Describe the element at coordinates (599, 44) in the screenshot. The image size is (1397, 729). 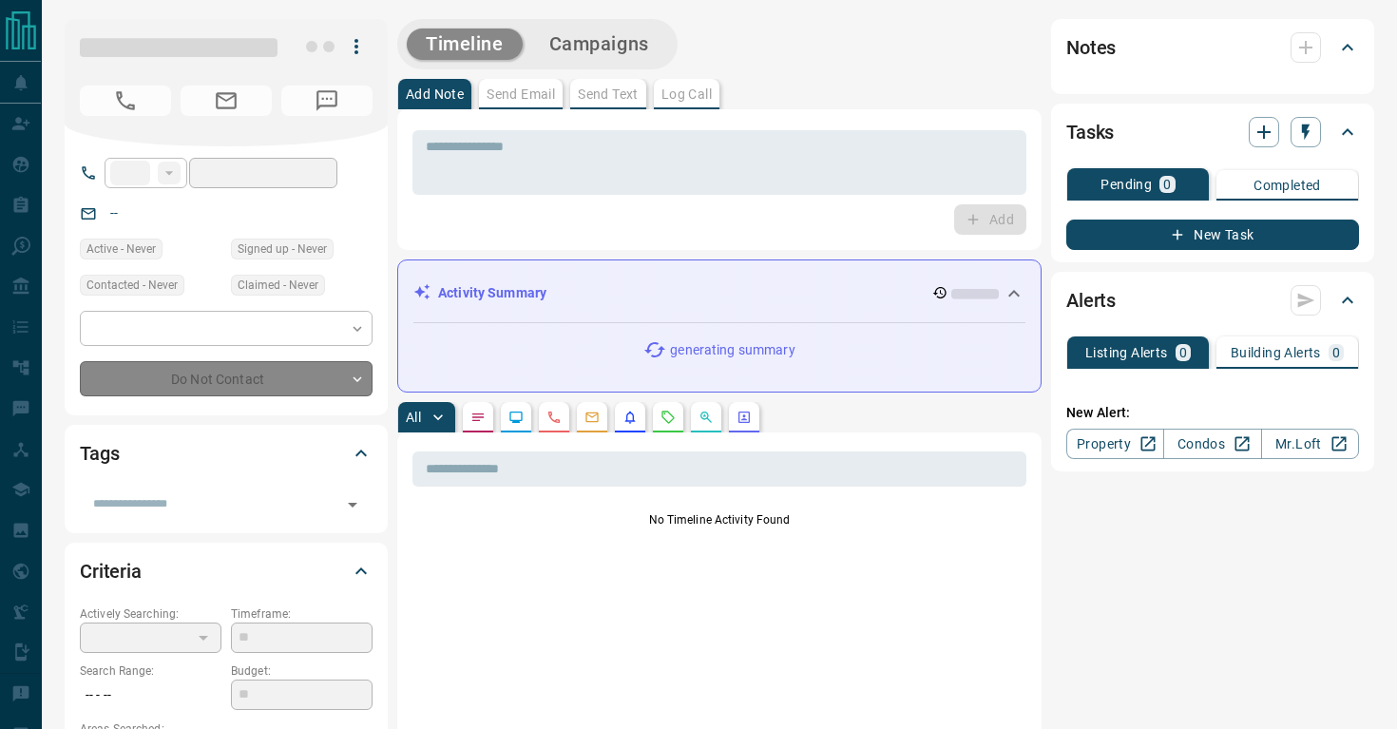
I see `button: Campaigns` at that location.